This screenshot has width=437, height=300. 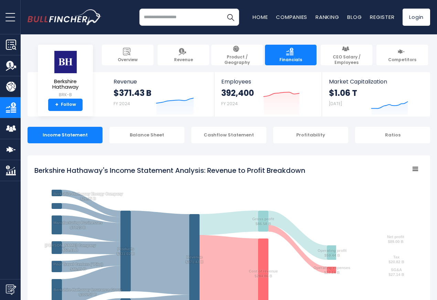 I want to click on a: Blog, so click(x=354, y=17).